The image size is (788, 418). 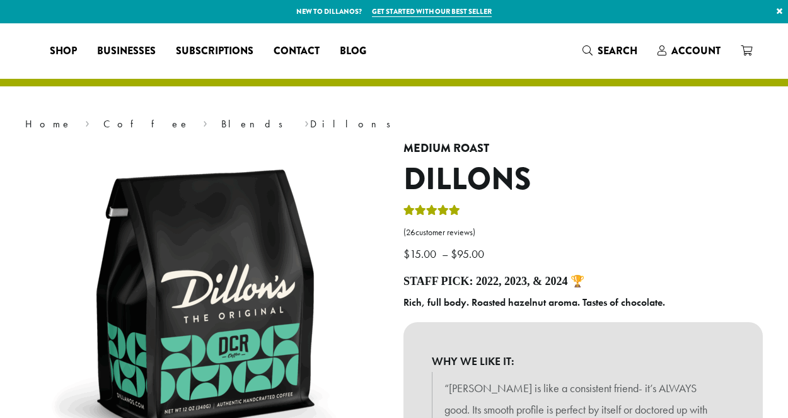 I want to click on nav: Breadcrumb, so click(x=394, y=124).